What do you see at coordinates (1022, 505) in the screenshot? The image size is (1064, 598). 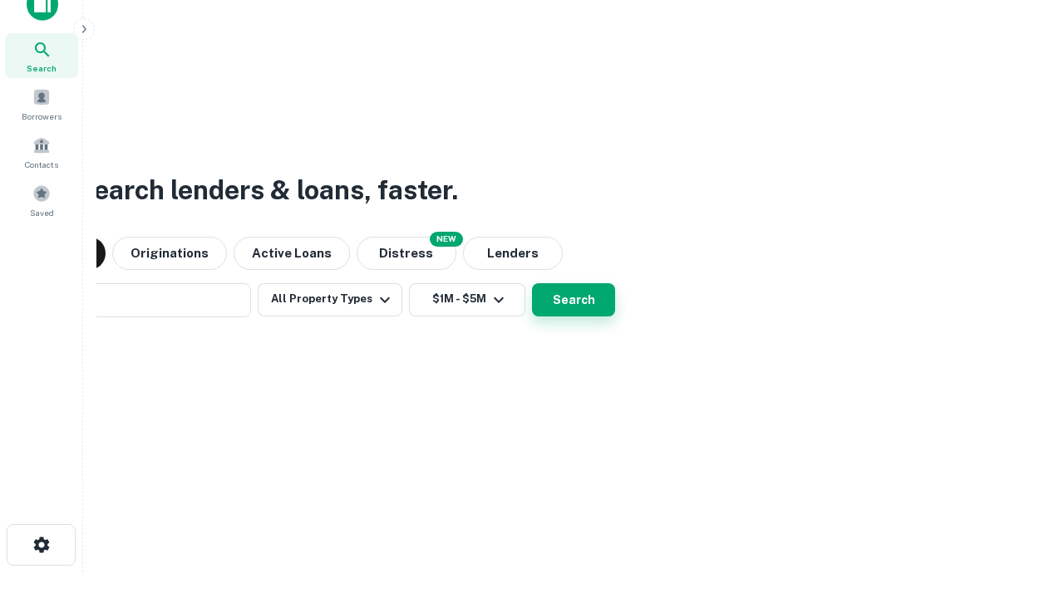 I see `div: Chat Widget` at bounding box center [1022, 505].